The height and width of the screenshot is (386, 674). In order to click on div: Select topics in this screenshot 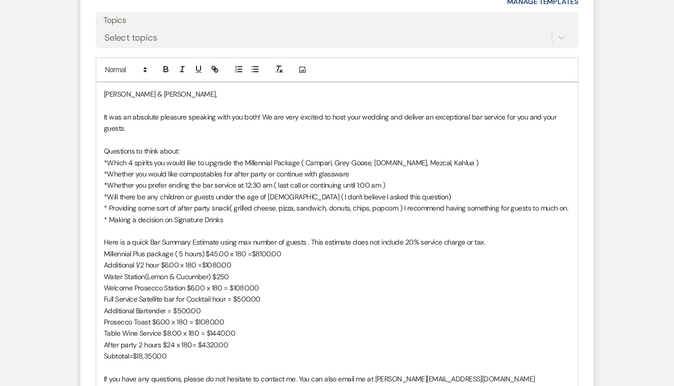, I will do `click(131, 38)`.